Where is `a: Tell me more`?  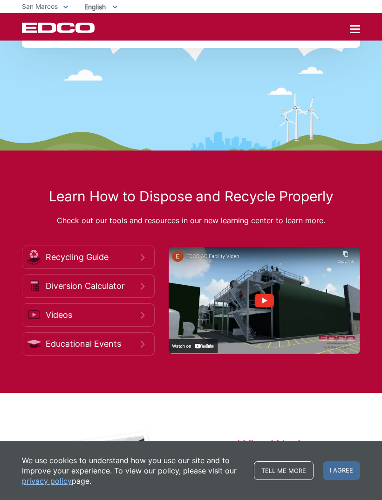
a: Tell me more is located at coordinates (284, 470).